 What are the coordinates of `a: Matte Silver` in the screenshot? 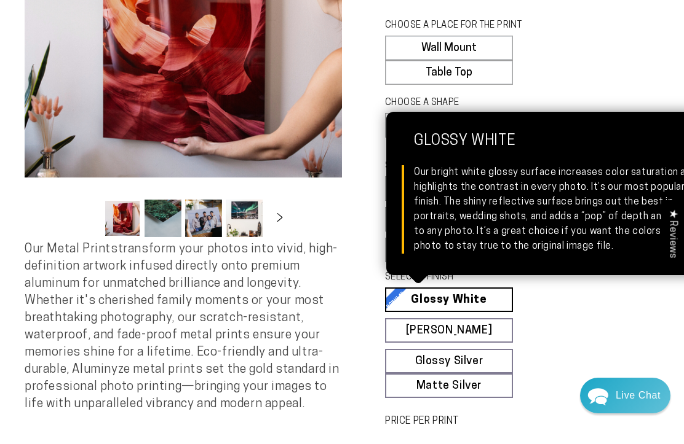 It's located at (449, 386).